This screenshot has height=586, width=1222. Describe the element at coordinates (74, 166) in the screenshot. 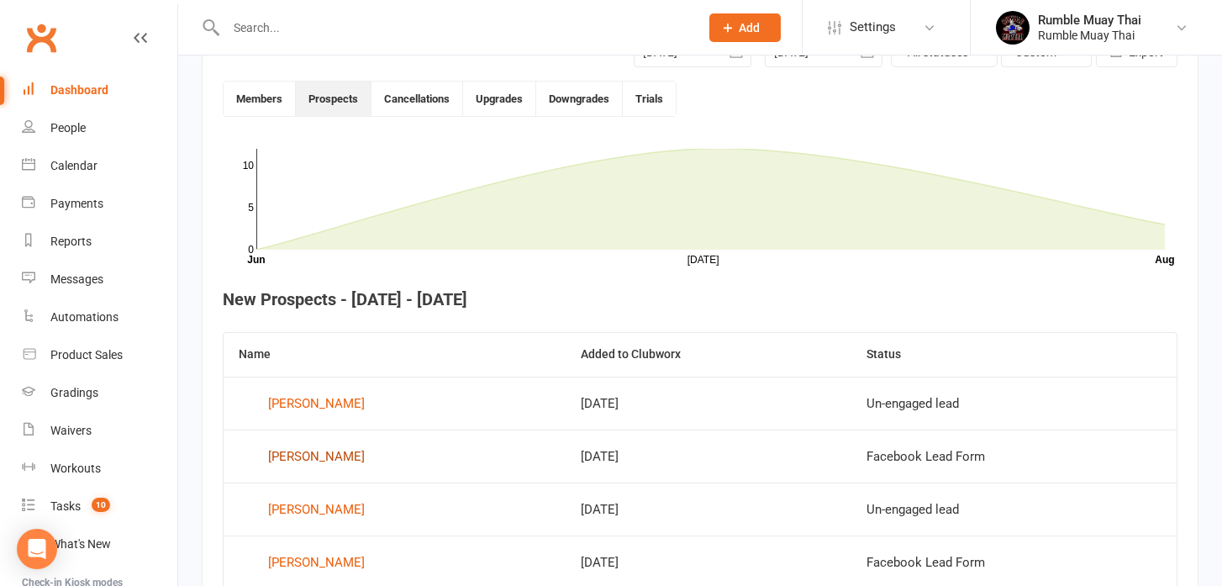

I see `div: Calendar` at that location.